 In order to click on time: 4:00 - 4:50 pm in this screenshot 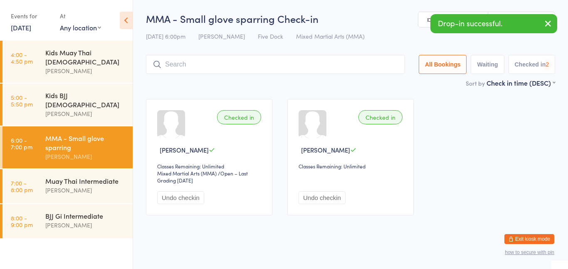, I will do `click(22, 58)`.